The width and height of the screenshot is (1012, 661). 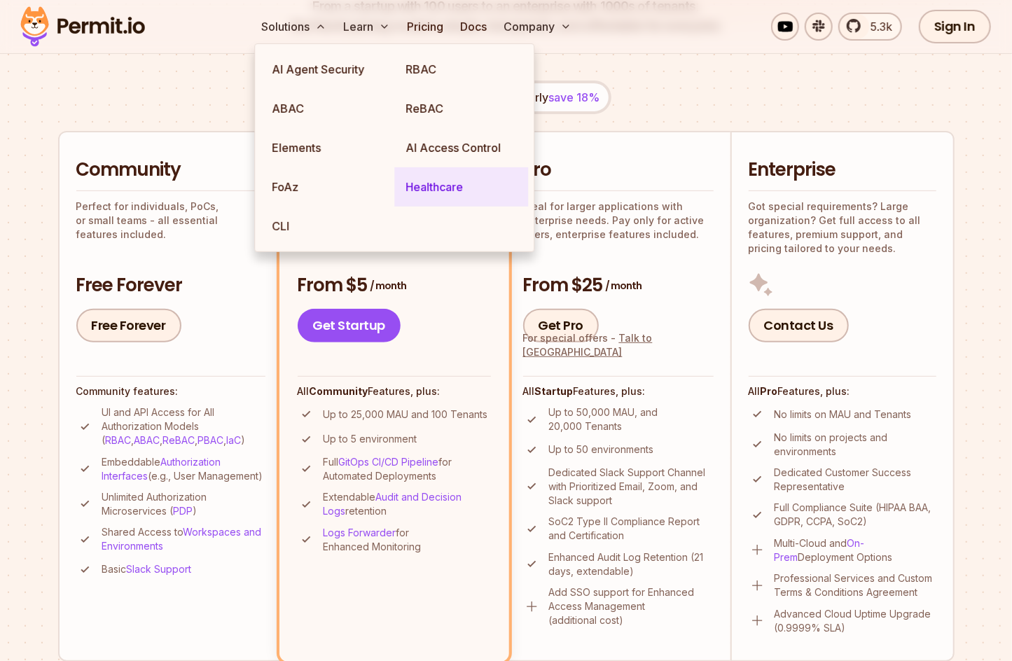 I want to click on h2: Enterprise, so click(x=842, y=170).